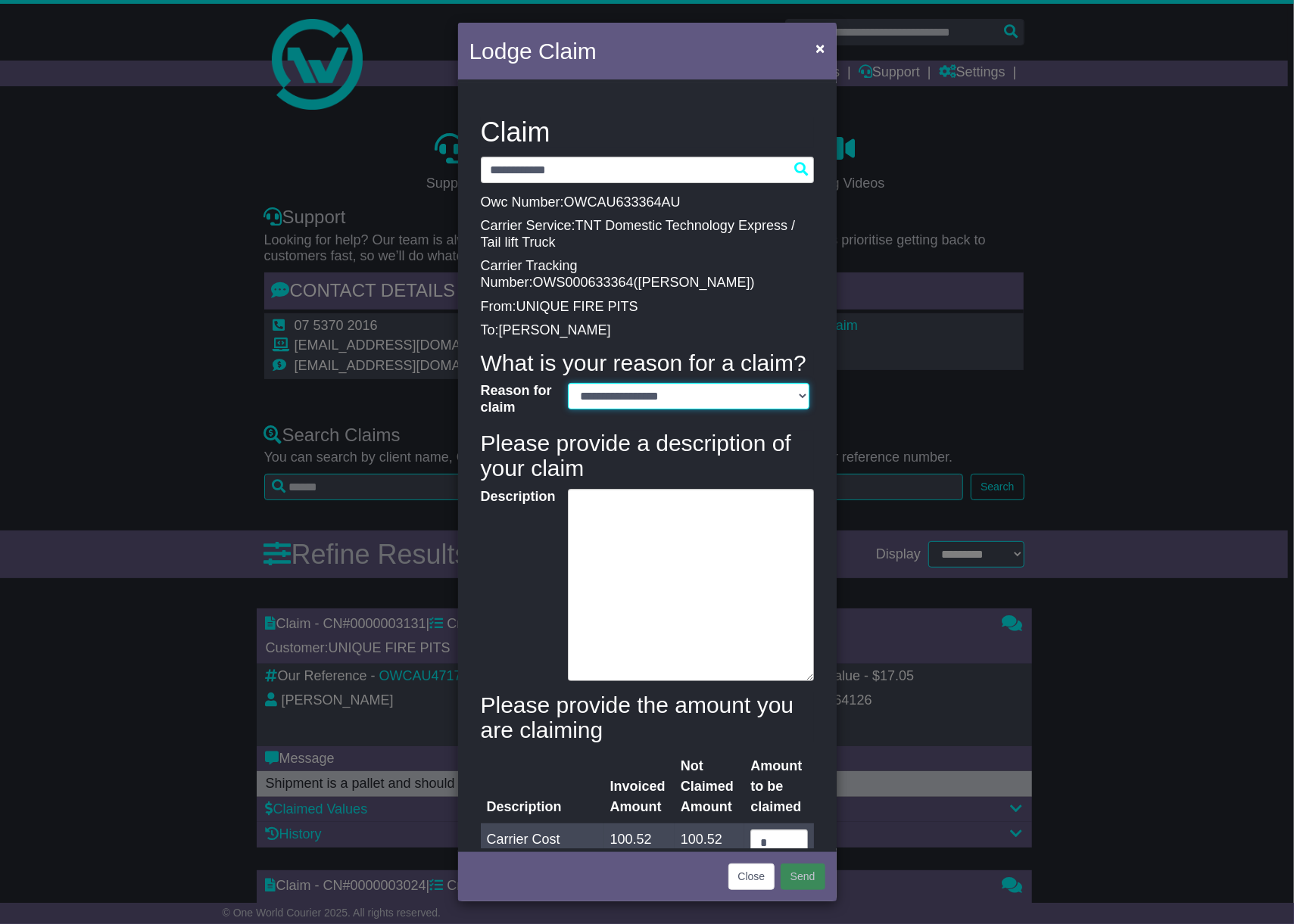 The height and width of the screenshot is (924, 1294). What do you see at coordinates (639, 786) in the screenshot?
I see `th: Invoiced Amount` at bounding box center [639, 786].